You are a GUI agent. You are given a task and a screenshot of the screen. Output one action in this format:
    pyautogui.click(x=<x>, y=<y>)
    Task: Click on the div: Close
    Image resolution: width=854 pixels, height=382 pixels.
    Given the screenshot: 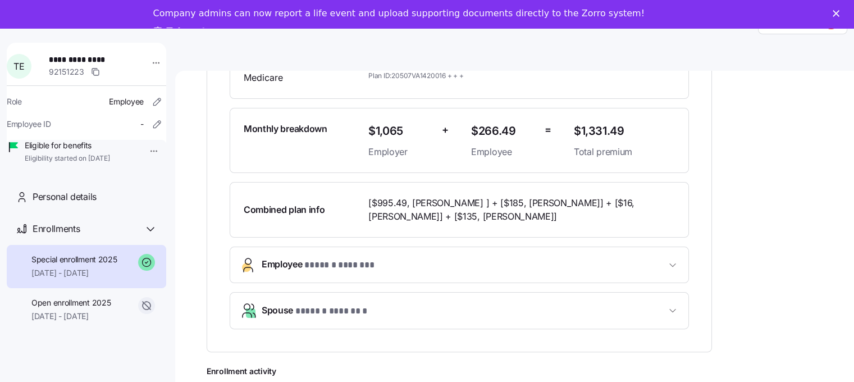 What is the action you would take?
    pyautogui.click(x=838, y=13)
    